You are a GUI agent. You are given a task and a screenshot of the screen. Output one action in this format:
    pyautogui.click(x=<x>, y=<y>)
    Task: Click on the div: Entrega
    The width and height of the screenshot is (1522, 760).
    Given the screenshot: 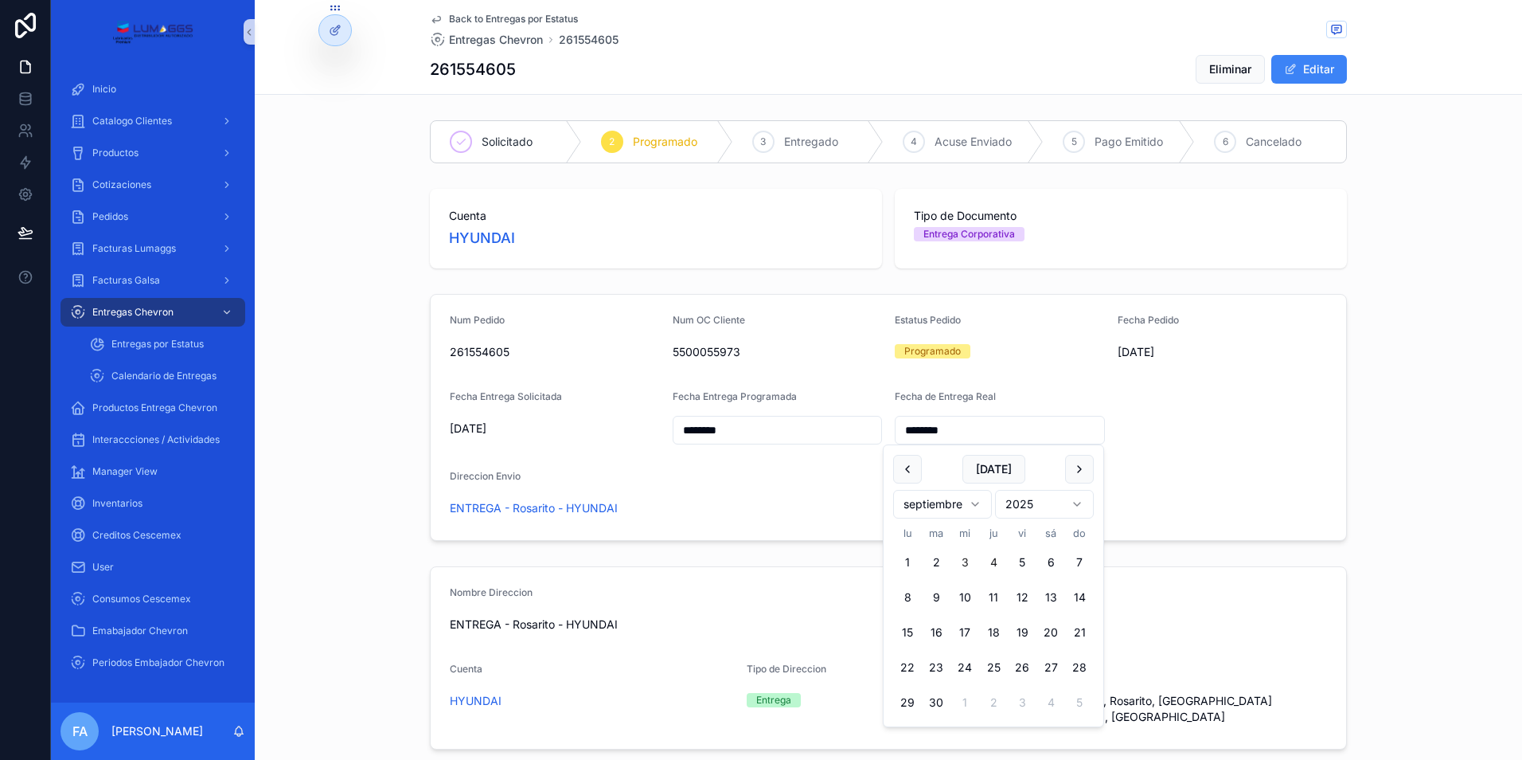 What is the action you would take?
    pyautogui.click(x=774, y=700)
    